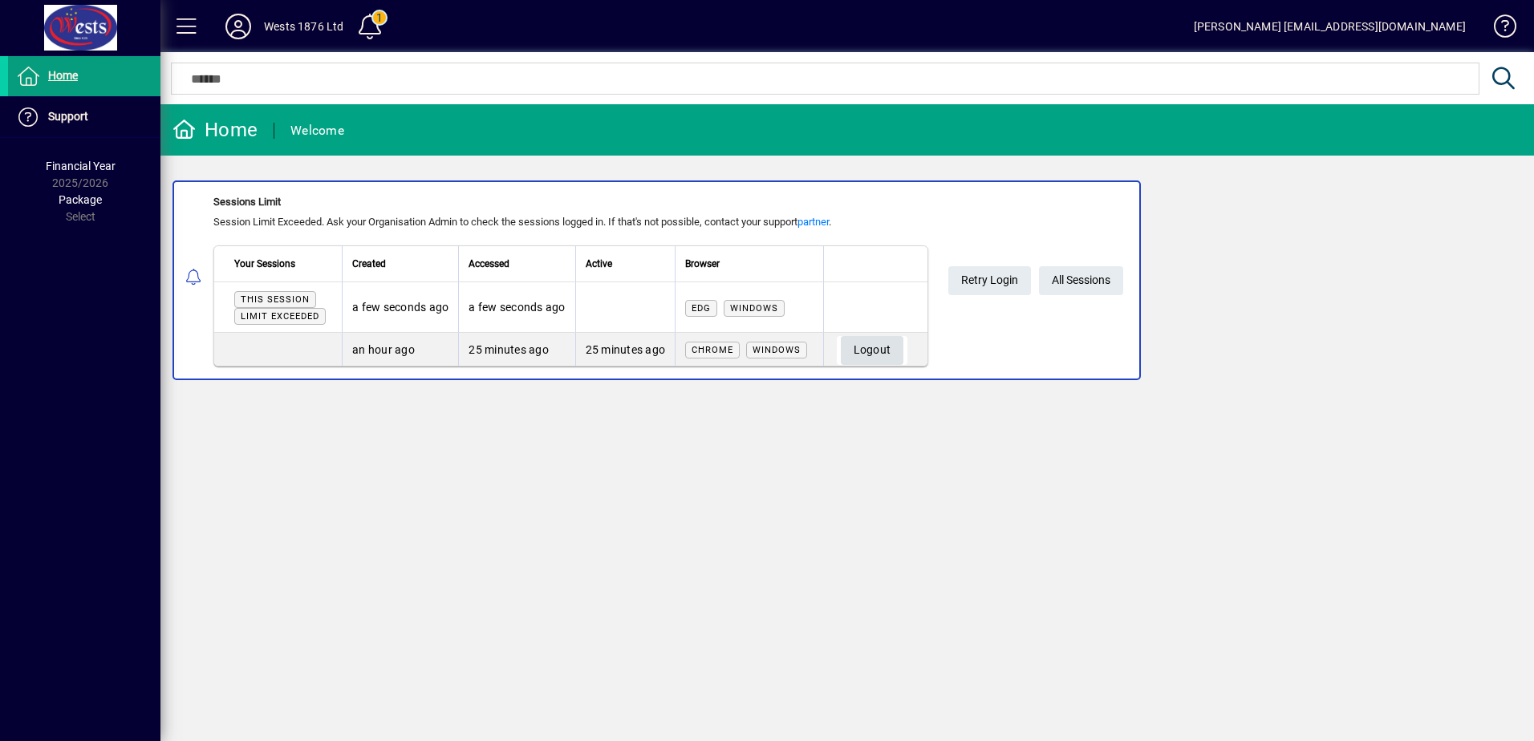  Describe the element at coordinates (989, 280) in the screenshot. I see `span: Retry Login` at that location.